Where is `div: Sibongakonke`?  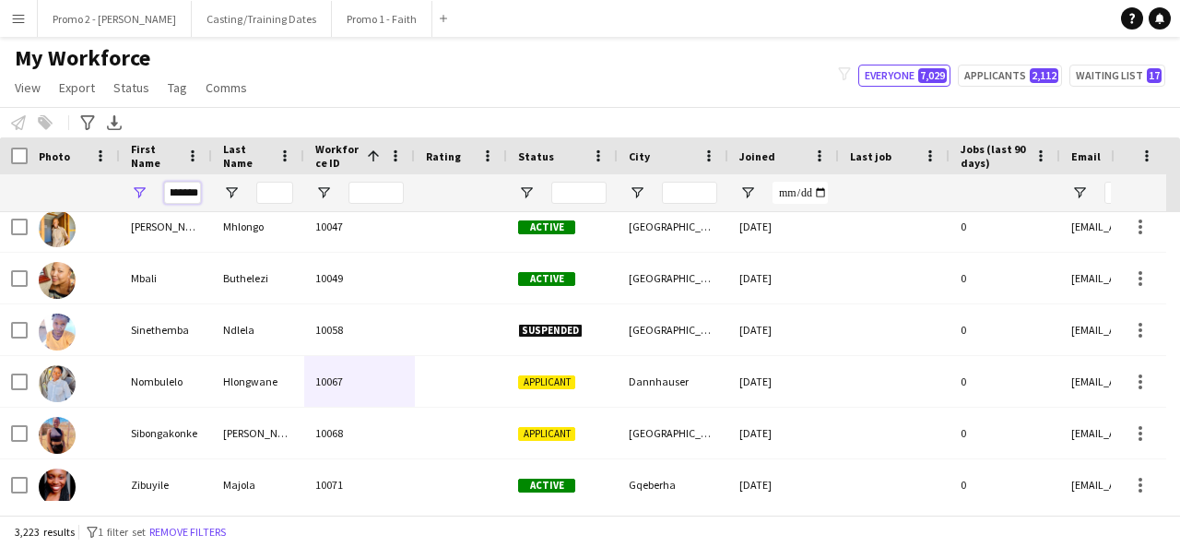 div: Sibongakonke is located at coordinates (166, 432).